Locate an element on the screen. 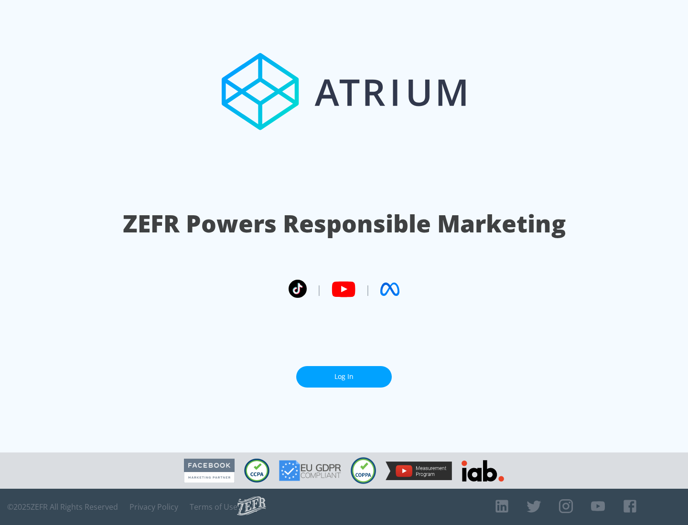  img: GDPR Compliant is located at coordinates (310, 471).